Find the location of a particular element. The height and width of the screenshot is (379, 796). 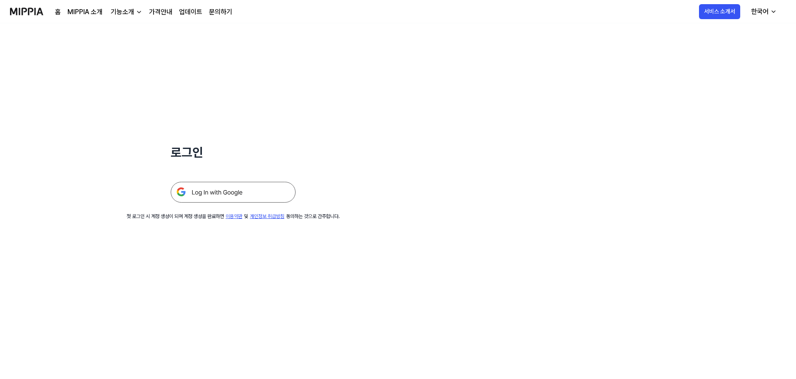

a: 개인정보 취급방침 is located at coordinates (267, 216).